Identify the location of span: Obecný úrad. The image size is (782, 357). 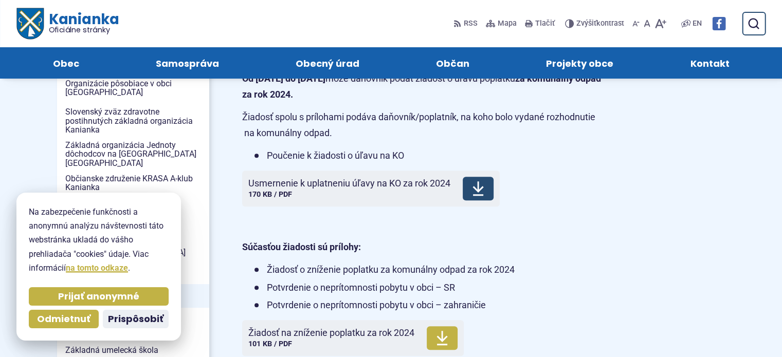
(327, 63).